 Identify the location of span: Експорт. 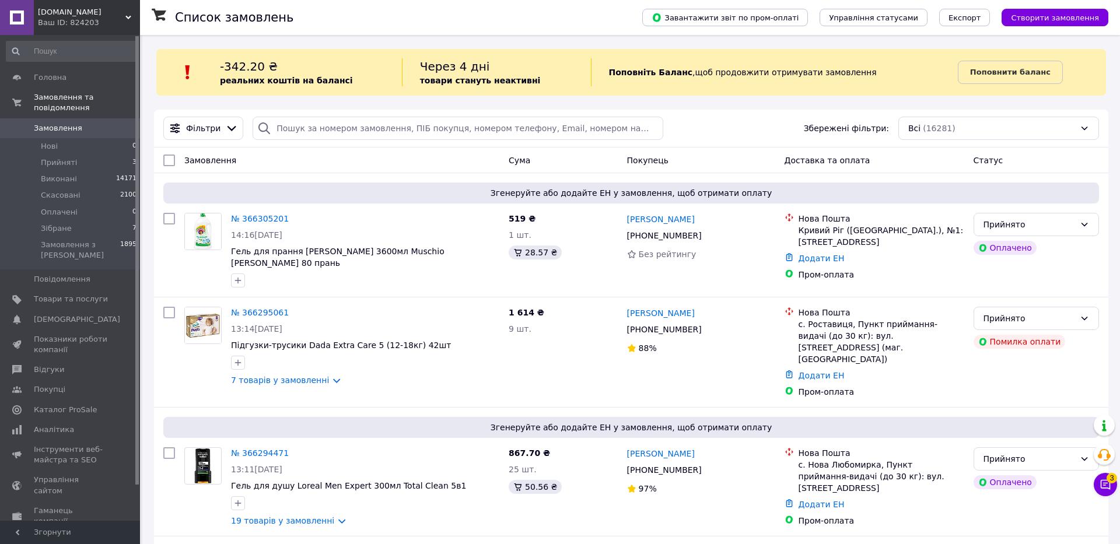
(965, 18).